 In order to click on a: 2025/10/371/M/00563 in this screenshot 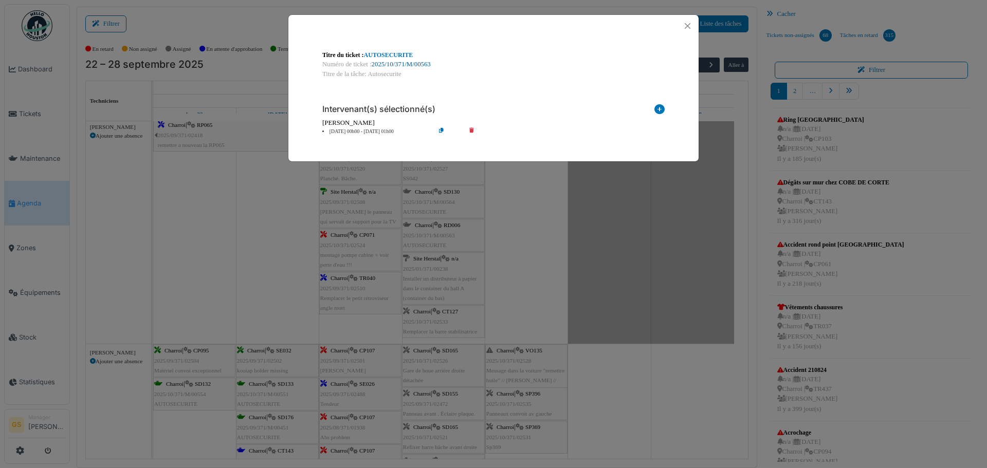, I will do `click(401, 64)`.